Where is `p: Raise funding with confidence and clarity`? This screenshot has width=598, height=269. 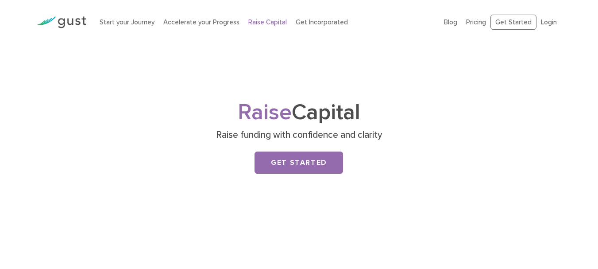
p: Raise funding with confidence and clarity is located at coordinates (299, 135).